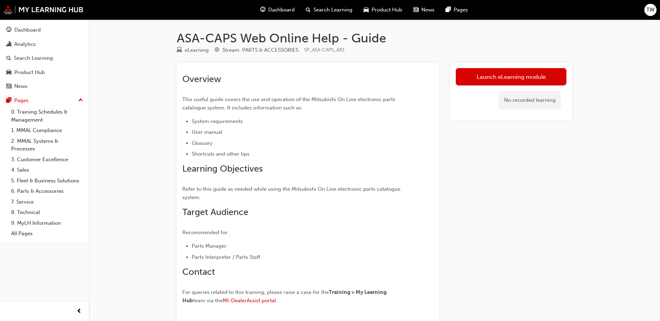  I want to click on a: car-iconProduct Hub, so click(382, 10).